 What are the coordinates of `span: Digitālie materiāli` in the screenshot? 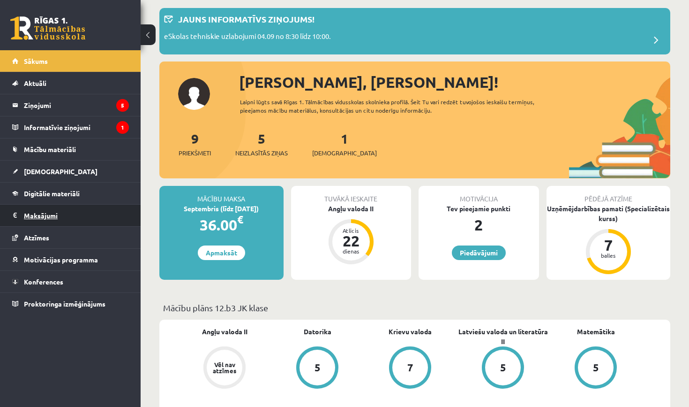 It's located at (52, 193).